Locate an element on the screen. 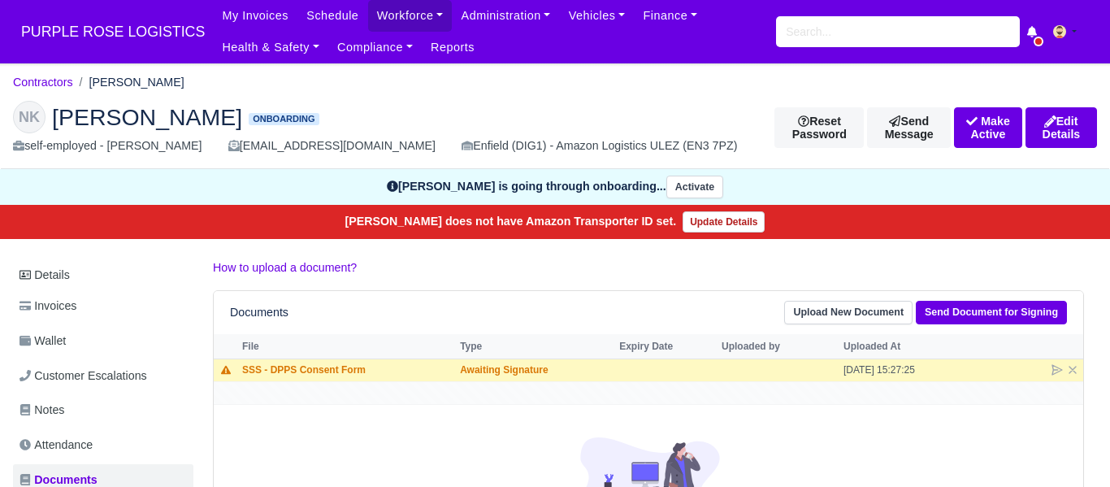 The width and height of the screenshot is (1110, 487). span: Attendance is located at coordinates (56, 445).